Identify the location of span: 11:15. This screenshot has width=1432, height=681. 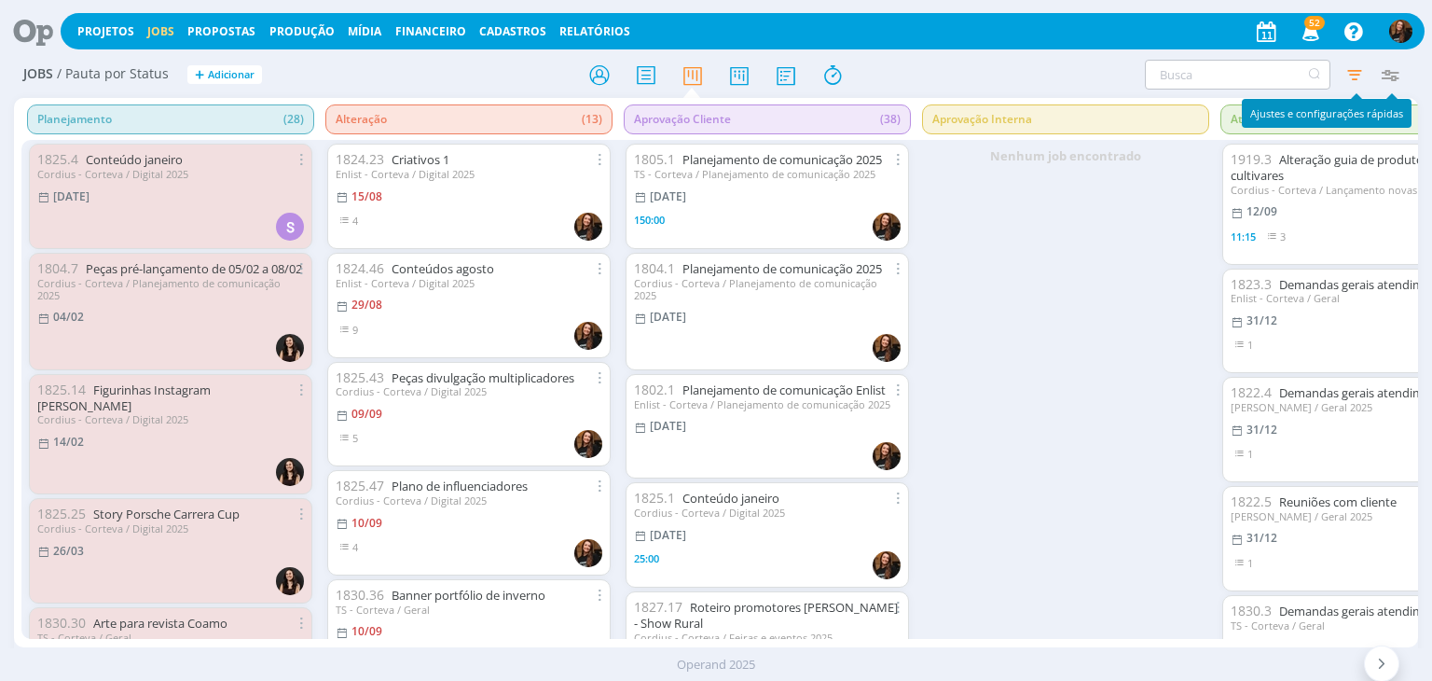
(1243, 236).